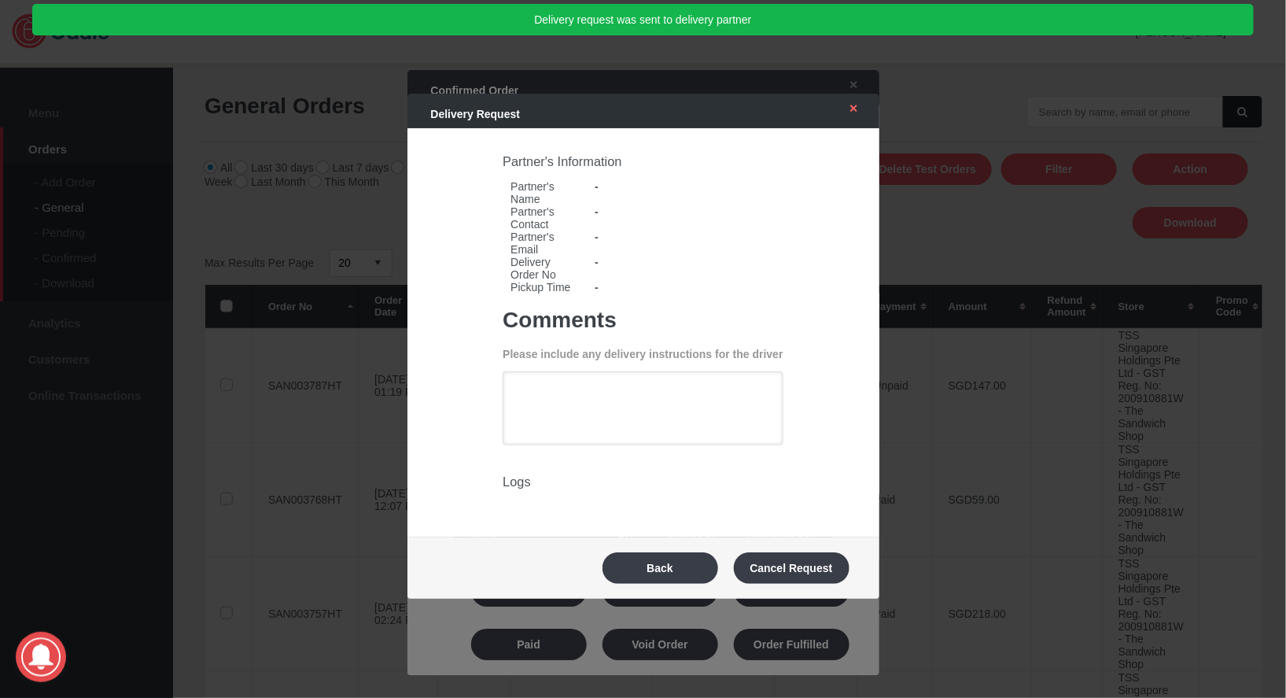 The image size is (1286, 698). Describe the element at coordinates (544, 193) in the screenshot. I see `strong: Partner's Name` at that location.